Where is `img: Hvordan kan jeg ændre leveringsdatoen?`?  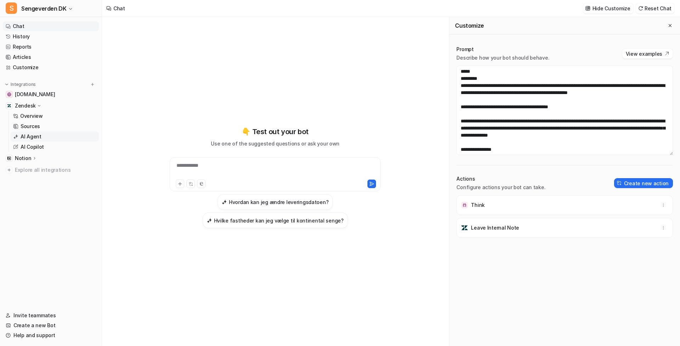
img: Hvordan kan jeg ændre leveringsdatoen? is located at coordinates (224, 202).